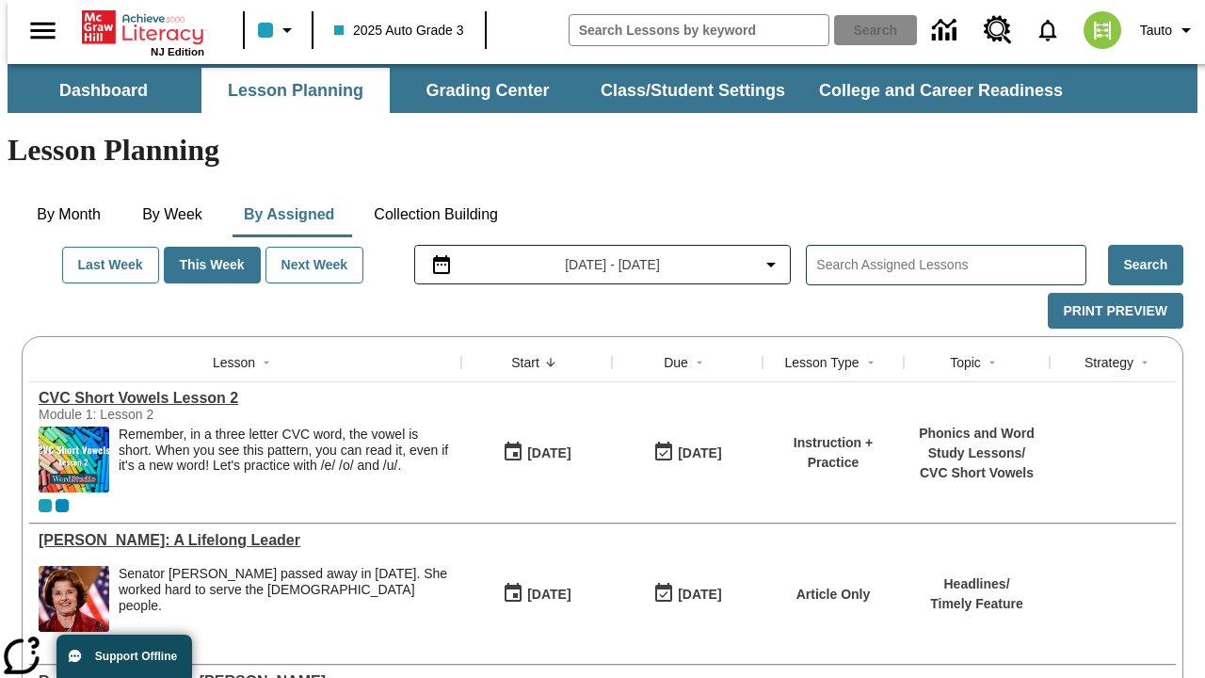 The width and height of the screenshot is (1205, 678). I want to click on button: Class color is light blue. Change class color, so click(278, 30).